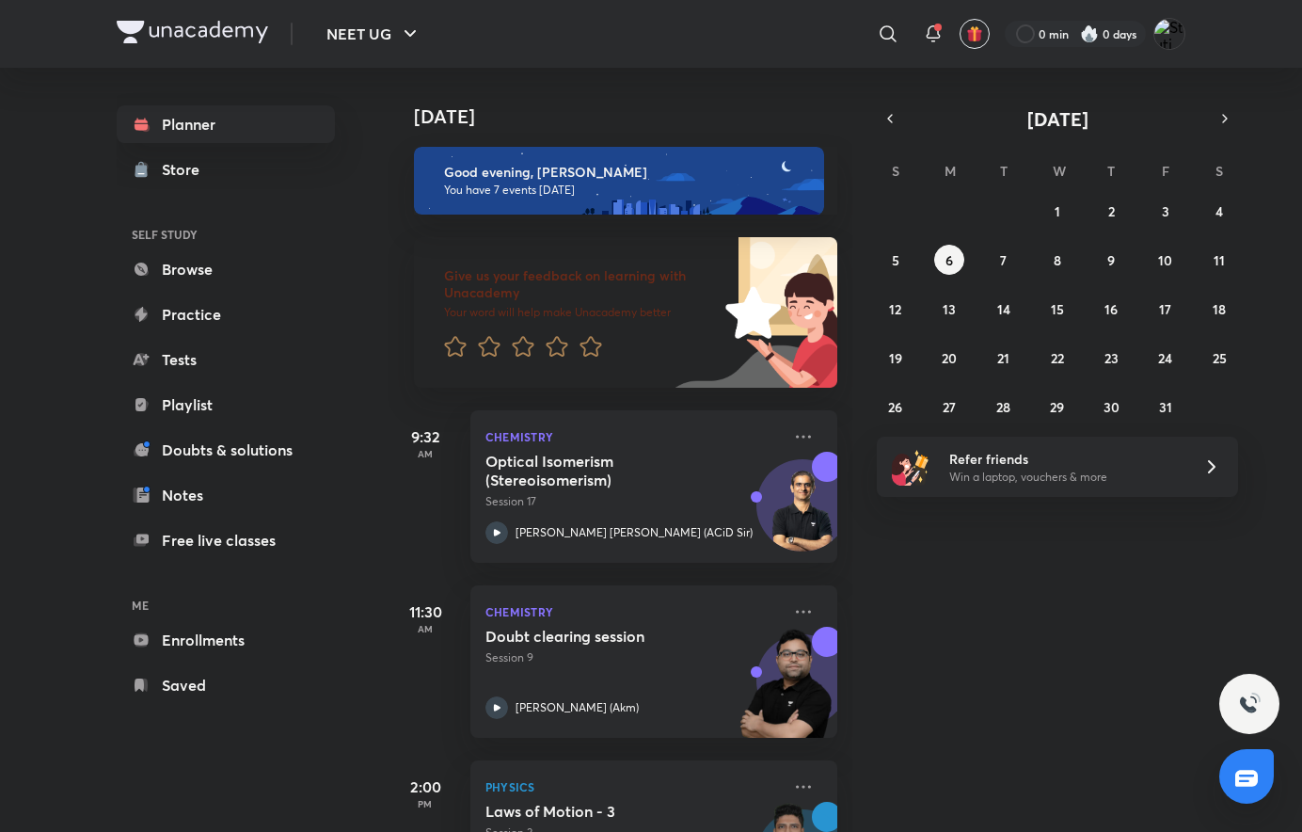  Describe the element at coordinates (373, 34) in the screenshot. I see `button: NEET UG` at that location.